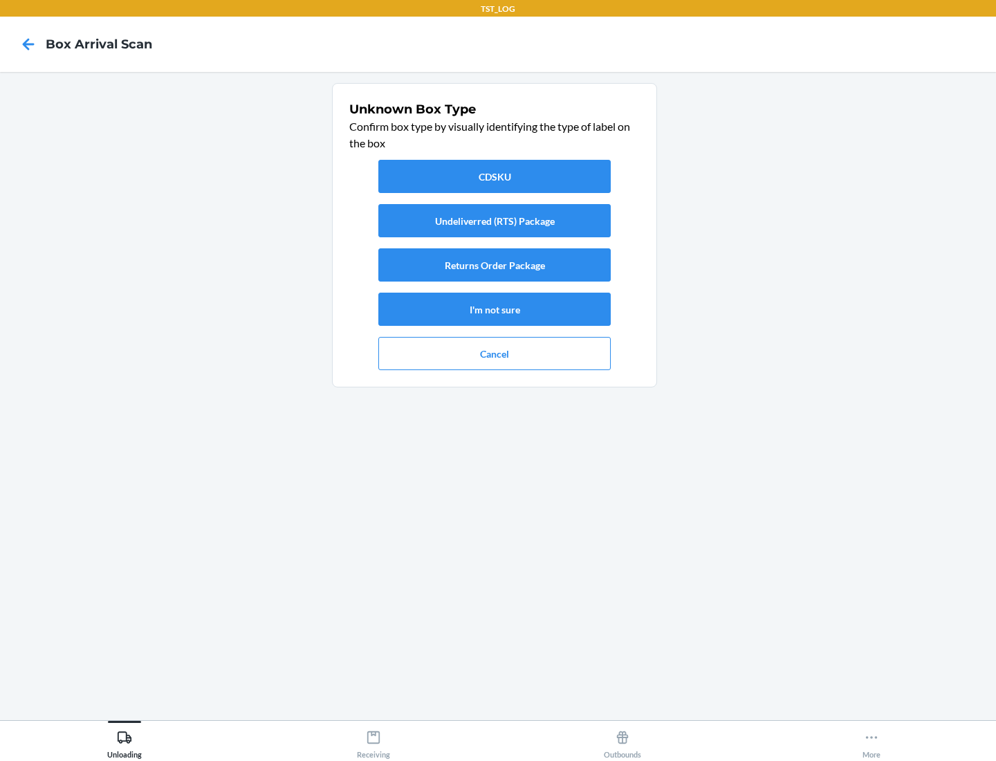 This screenshot has width=996, height=761. I want to click on h4: Box Arrival Scan, so click(99, 44).